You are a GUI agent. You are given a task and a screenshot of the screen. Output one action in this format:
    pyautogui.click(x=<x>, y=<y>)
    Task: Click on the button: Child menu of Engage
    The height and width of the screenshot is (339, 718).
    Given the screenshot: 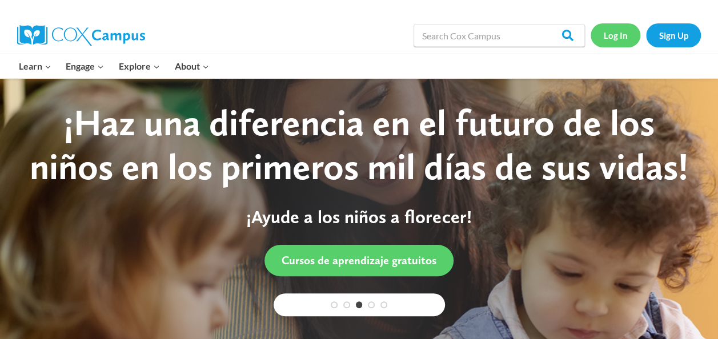 What is the action you would take?
    pyautogui.click(x=85, y=66)
    